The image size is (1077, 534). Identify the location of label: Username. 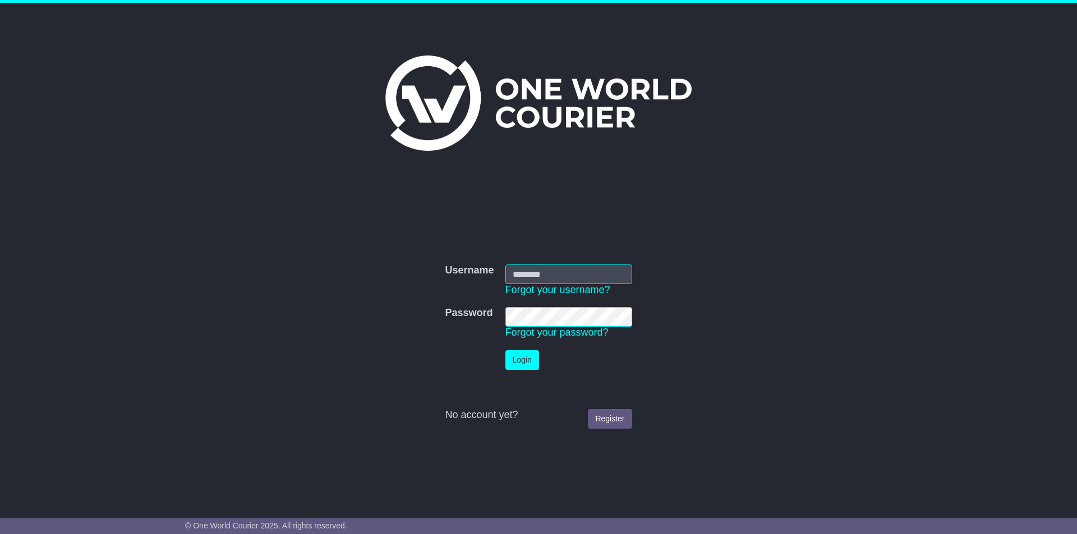
(469, 271).